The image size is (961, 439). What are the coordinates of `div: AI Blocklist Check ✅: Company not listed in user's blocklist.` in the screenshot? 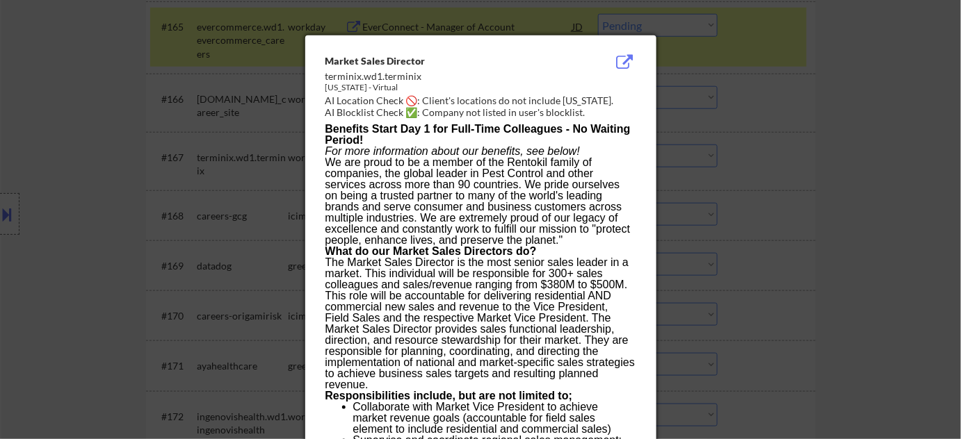 It's located at (483, 113).